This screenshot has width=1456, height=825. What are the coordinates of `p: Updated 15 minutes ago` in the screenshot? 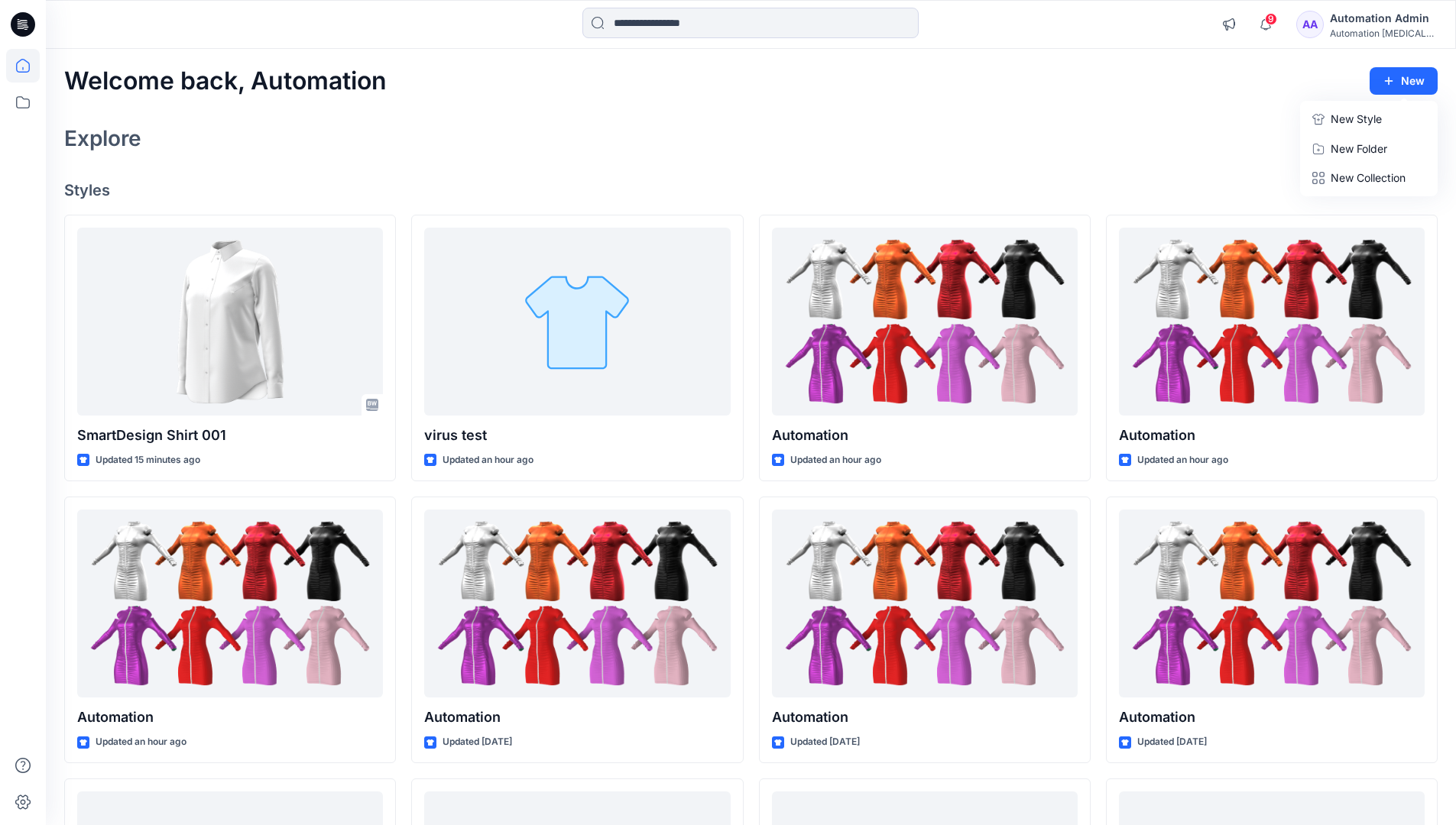 It's located at (148, 460).